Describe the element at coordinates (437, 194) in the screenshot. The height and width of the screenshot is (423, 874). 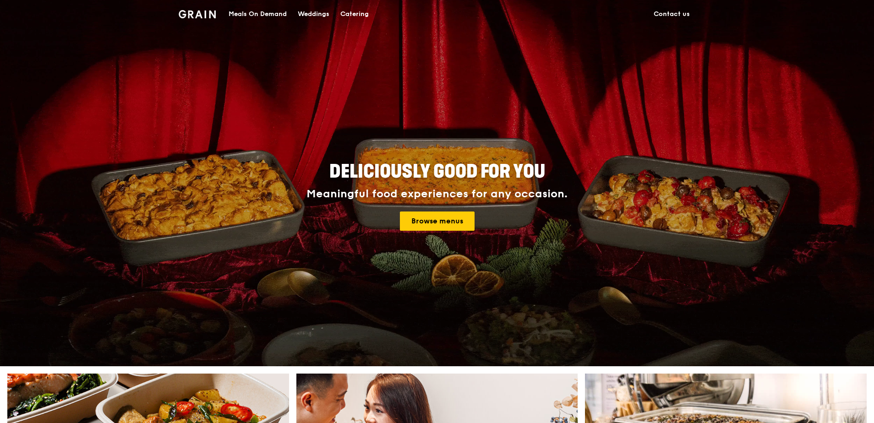
I see `div: Meaningful food experiences for any occasion.` at that location.